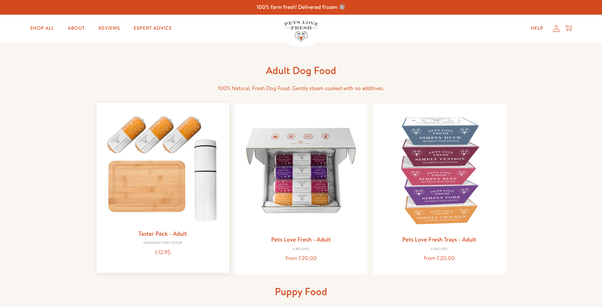  What do you see at coordinates (153, 28) in the screenshot?
I see `a: Expert Advice` at bounding box center [153, 28].